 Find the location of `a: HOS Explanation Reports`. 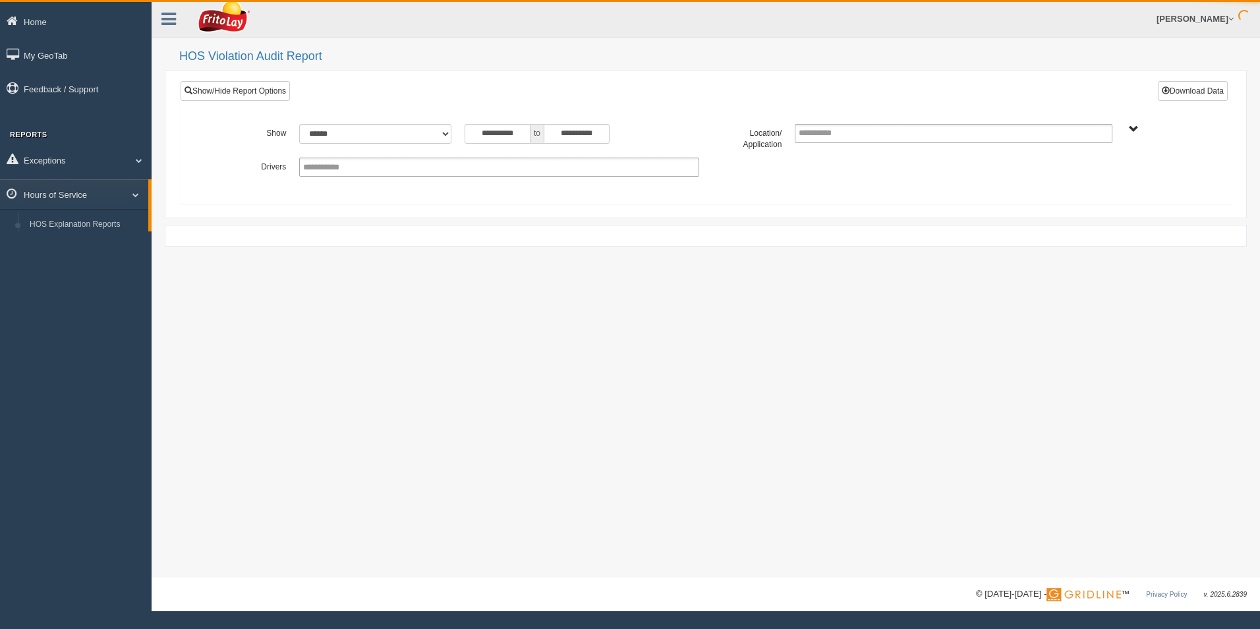

a: HOS Explanation Reports is located at coordinates (86, 225).